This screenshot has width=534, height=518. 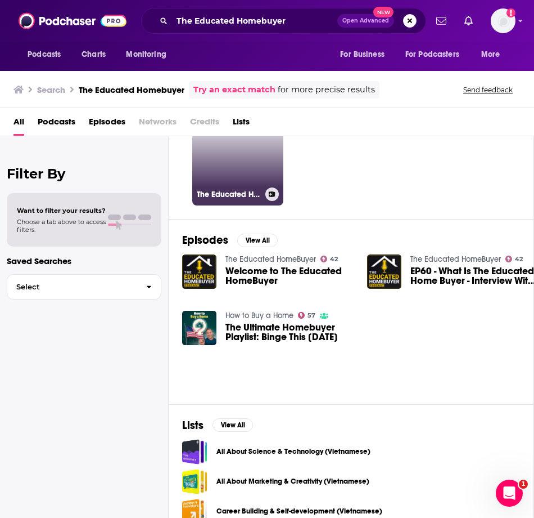 What do you see at coordinates (84, 260) in the screenshot?
I see `p: Saved Searches` at bounding box center [84, 260].